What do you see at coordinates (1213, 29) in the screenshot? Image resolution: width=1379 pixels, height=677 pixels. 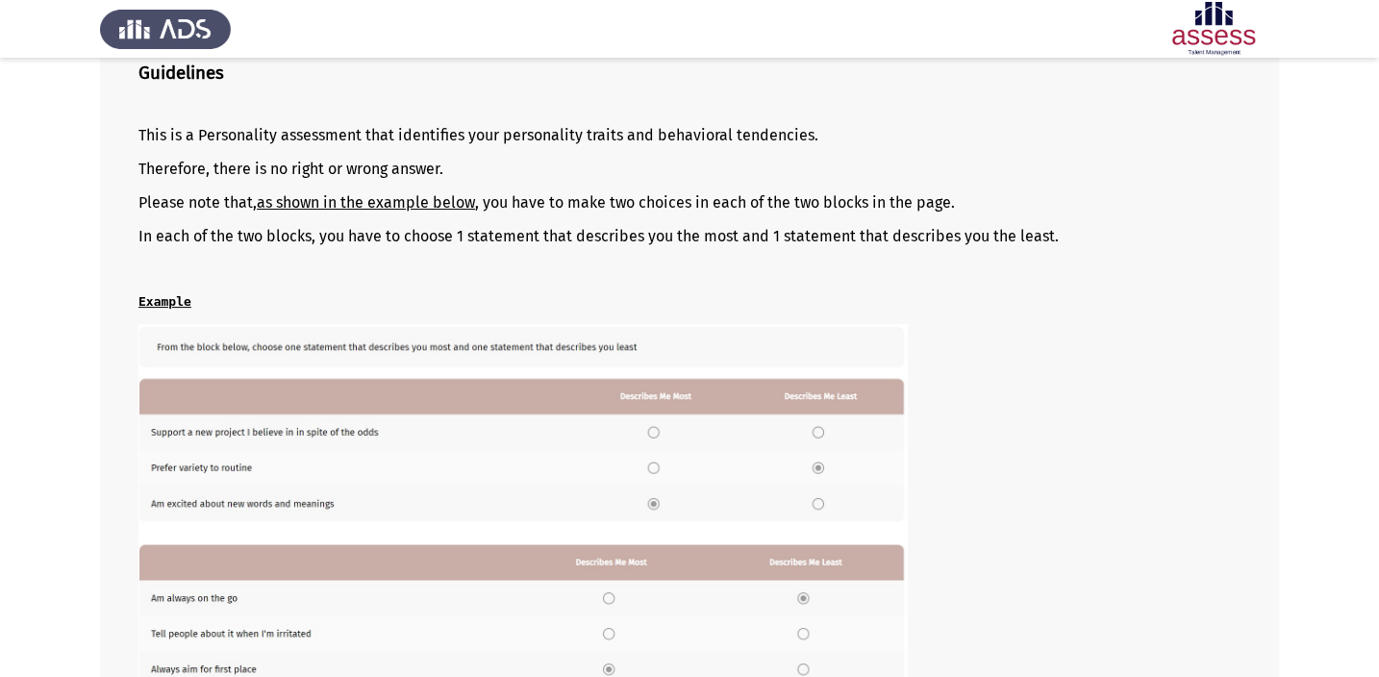 I see `img: Assessment logo of OCM R1 ASSESS` at bounding box center [1213, 29].